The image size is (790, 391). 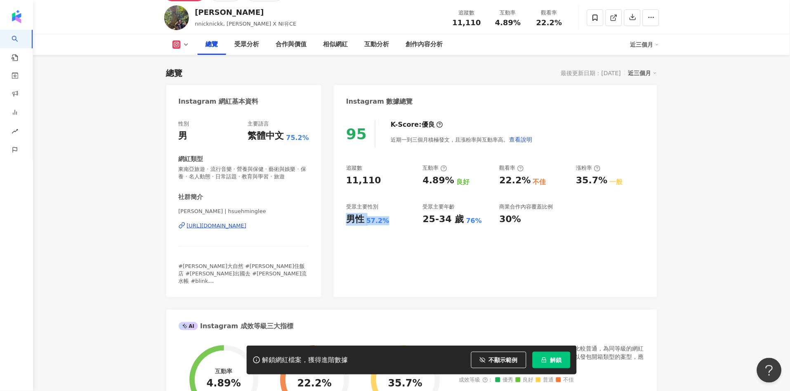 I want to click on div: 25-34 歲, so click(x=444, y=219).